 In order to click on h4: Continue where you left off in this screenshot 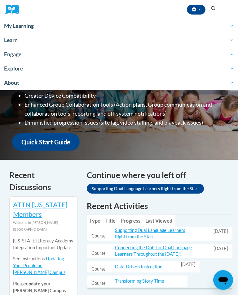, I will do `click(160, 176)`.